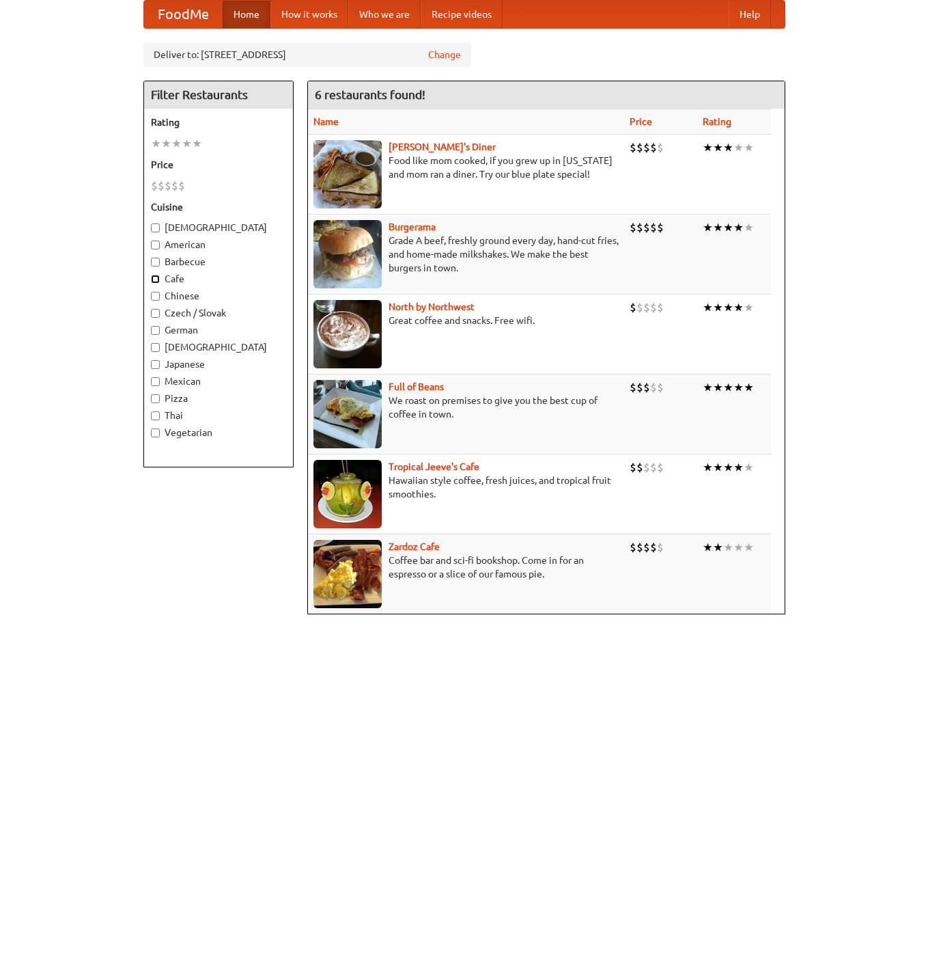  What do you see at coordinates (247, 14) in the screenshot?
I see `a: Home` at bounding box center [247, 14].